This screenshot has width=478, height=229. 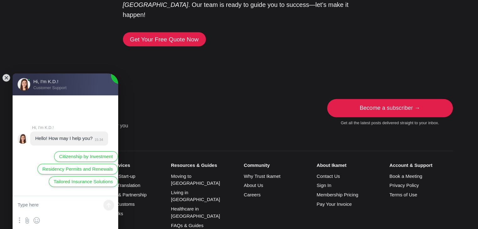 I want to click on small: Community, so click(x=275, y=166).